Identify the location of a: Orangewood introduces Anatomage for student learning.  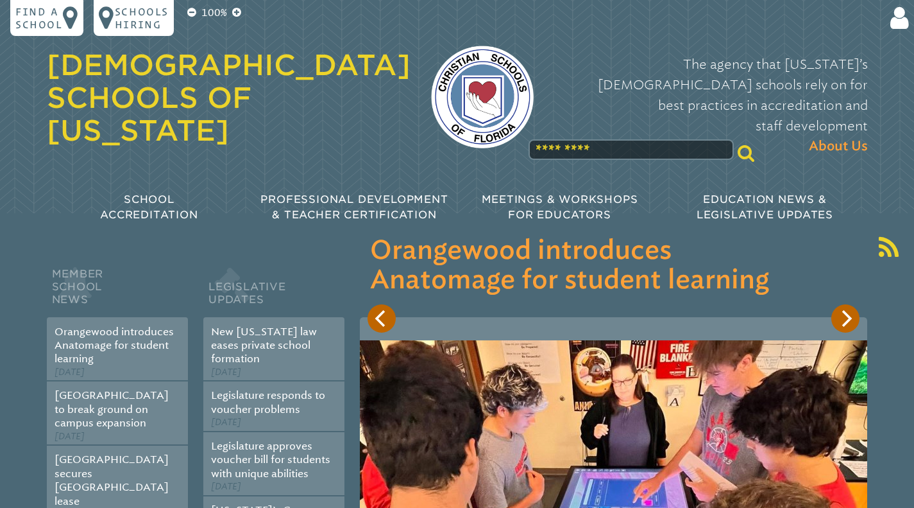
(114, 345).